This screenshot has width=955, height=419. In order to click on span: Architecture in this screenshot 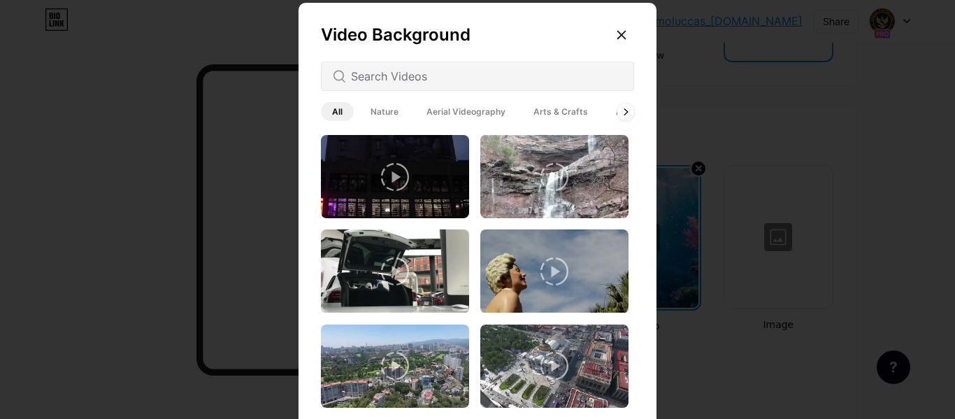, I will do `click(642, 111)`.